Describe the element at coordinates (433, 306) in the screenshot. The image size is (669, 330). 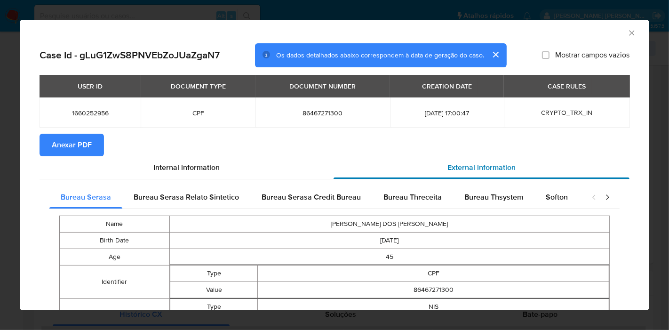
I see `td: NIS` at that location.